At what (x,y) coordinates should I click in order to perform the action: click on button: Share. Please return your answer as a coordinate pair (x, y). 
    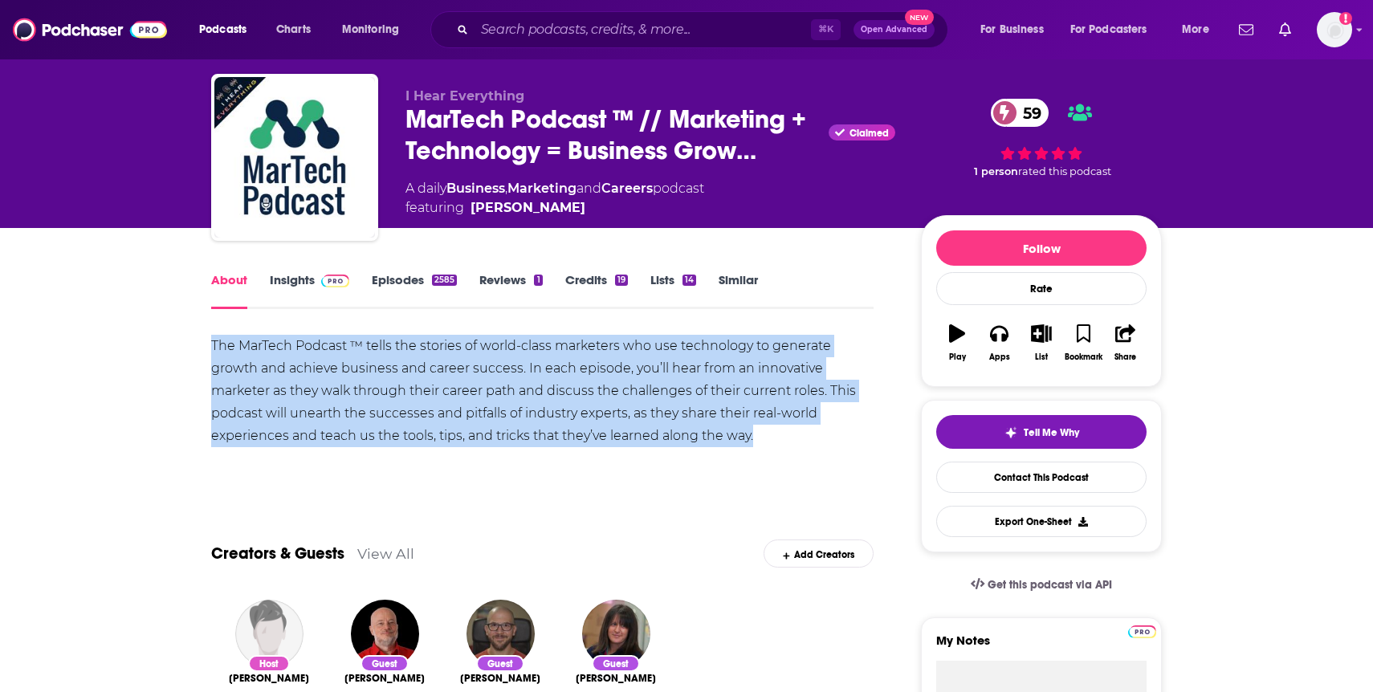
    Looking at the image, I should click on (1126, 343).